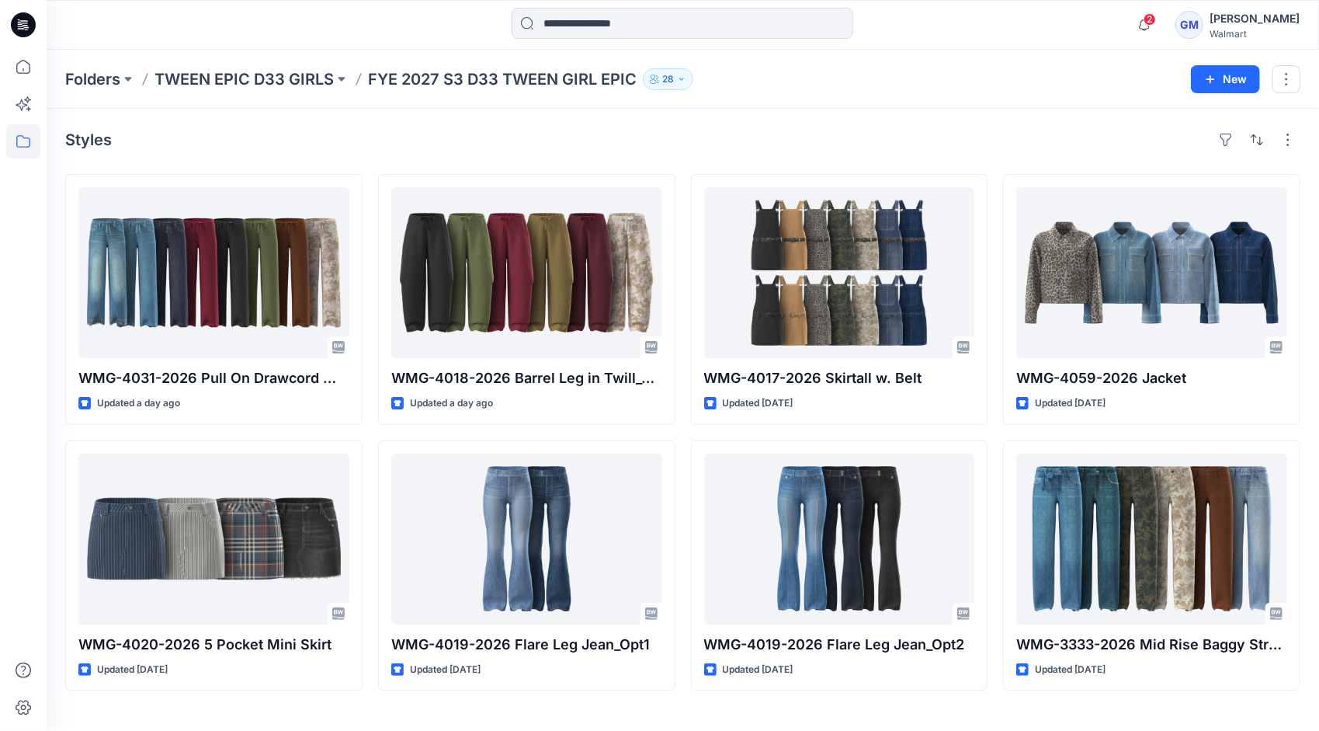  I want to click on span: 2, so click(1150, 19).